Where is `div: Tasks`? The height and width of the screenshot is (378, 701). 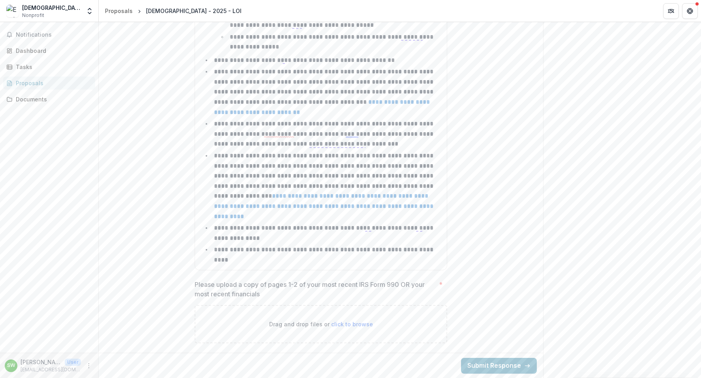
div: Tasks is located at coordinates (52, 67).